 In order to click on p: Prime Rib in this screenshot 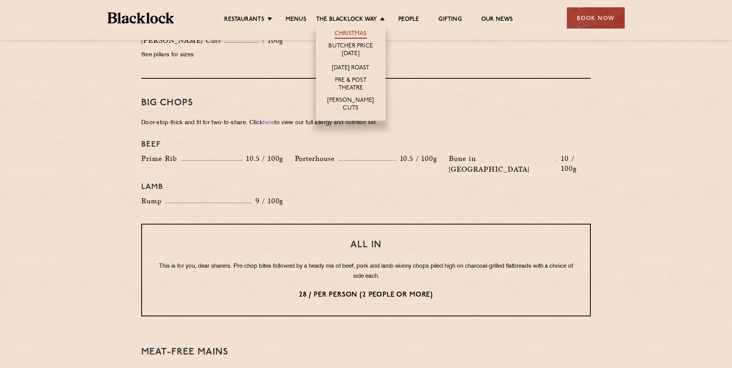, I will do `click(161, 159)`.